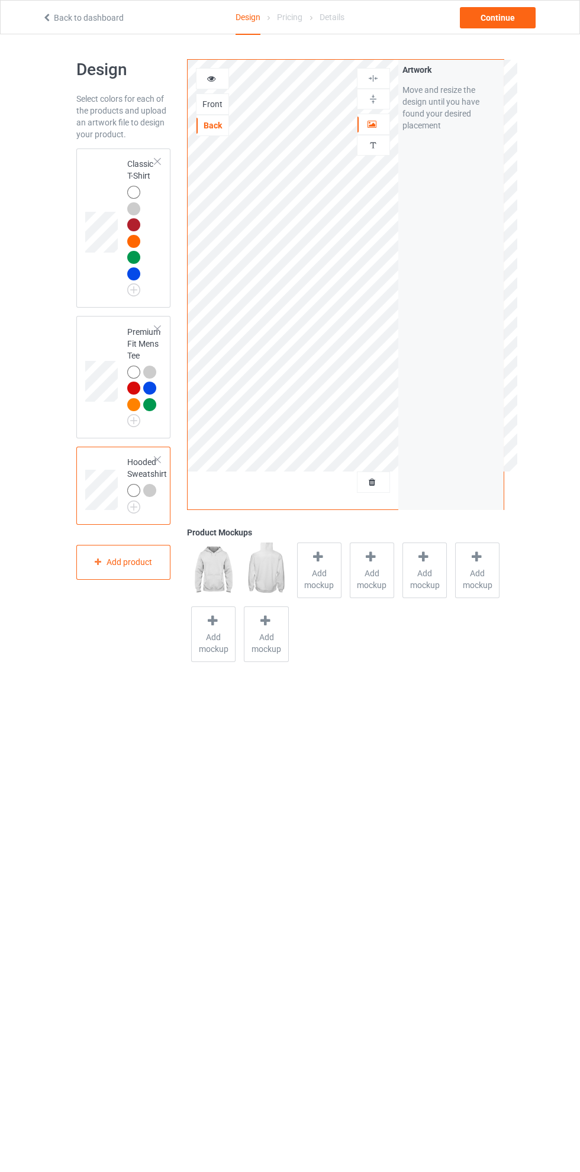 The height and width of the screenshot is (1172, 580). Describe the element at coordinates (124, 562) in the screenshot. I see `div: Add product` at that location.